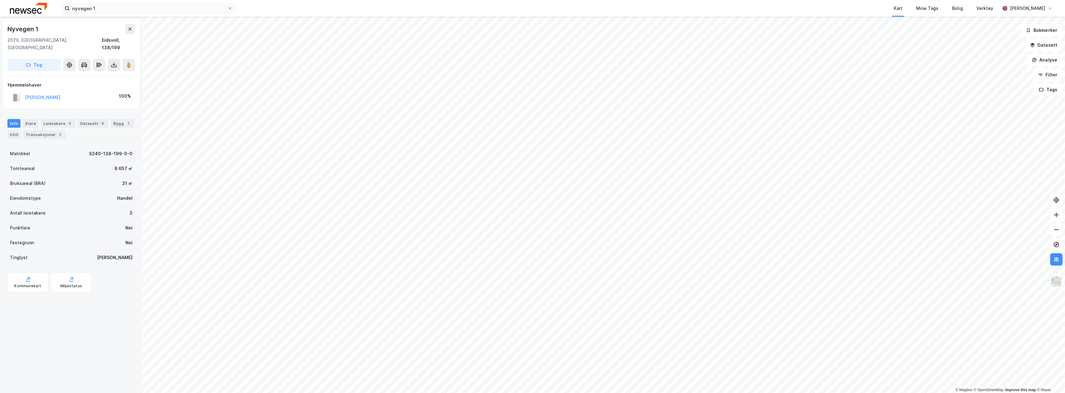 The image size is (1065, 393). What do you see at coordinates (28, 8) in the screenshot?
I see `img: newsec-logo.f6e21ccffca1b3a03d2d.png` at bounding box center [28, 8].